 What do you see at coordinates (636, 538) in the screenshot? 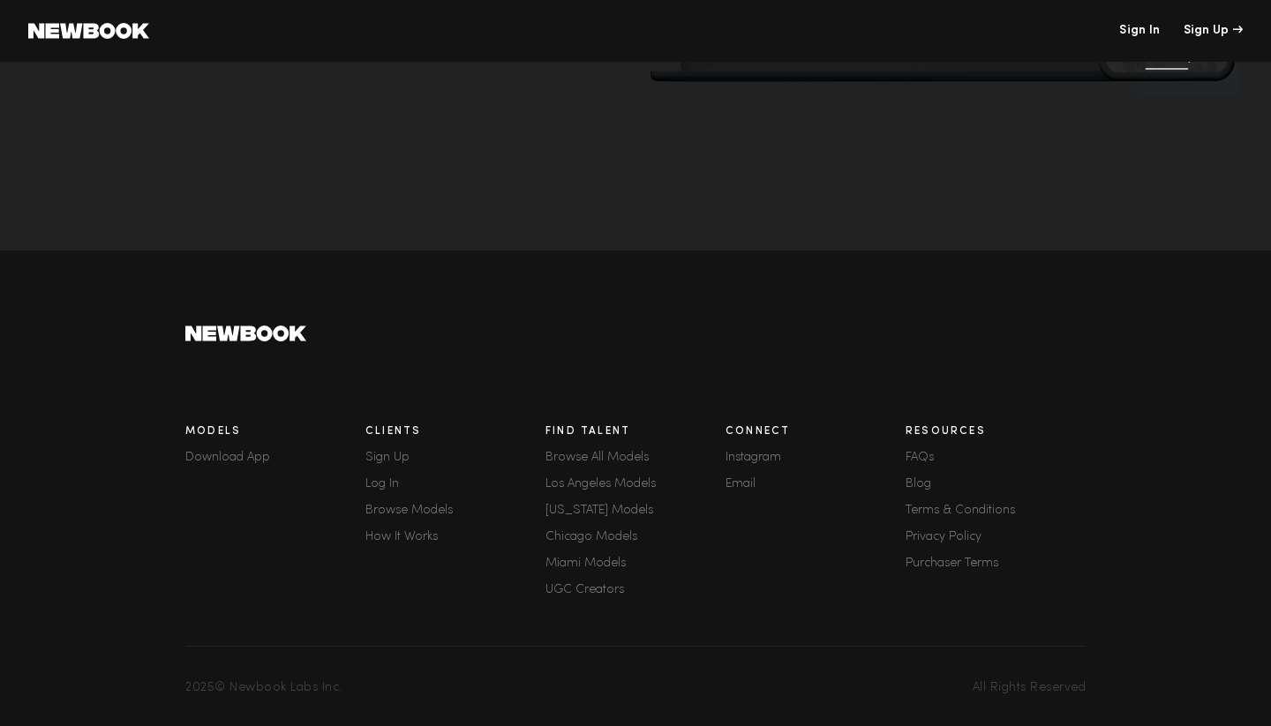
I see `a: Chicago Models` at bounding box center [636, 538].